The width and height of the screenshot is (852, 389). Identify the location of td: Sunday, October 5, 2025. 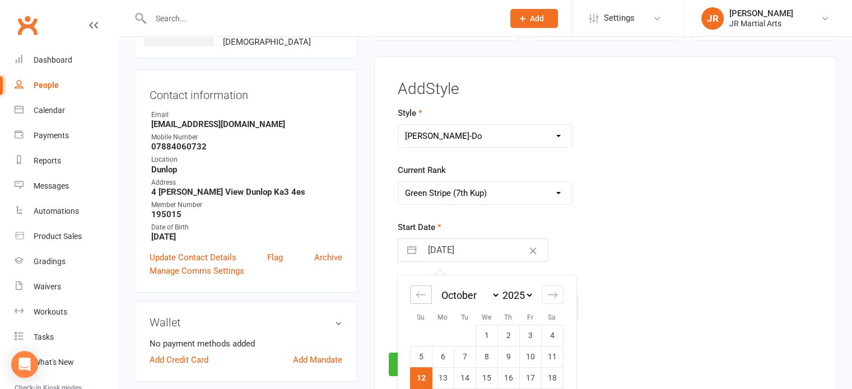
(420, 357).